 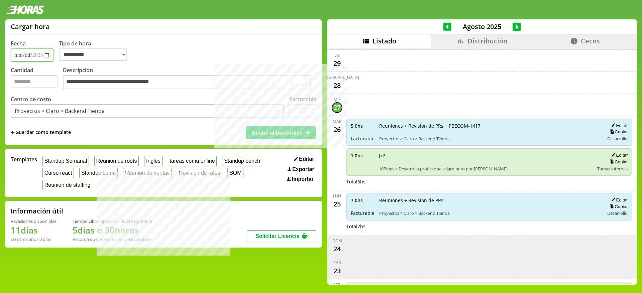 I want to click on div: 29, so click(x=337, y=63).